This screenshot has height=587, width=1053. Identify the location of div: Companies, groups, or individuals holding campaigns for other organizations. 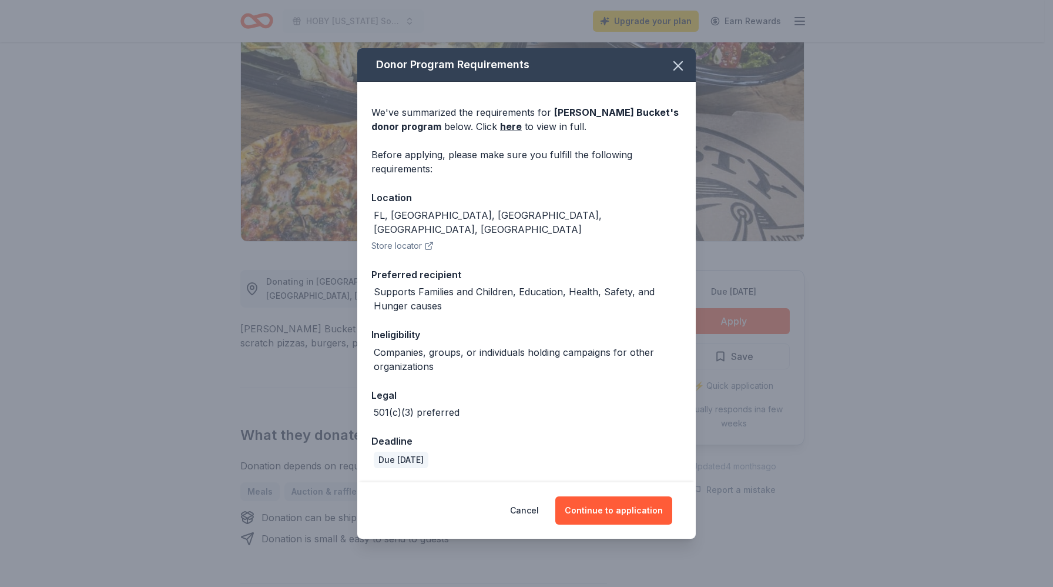
(528, 359).